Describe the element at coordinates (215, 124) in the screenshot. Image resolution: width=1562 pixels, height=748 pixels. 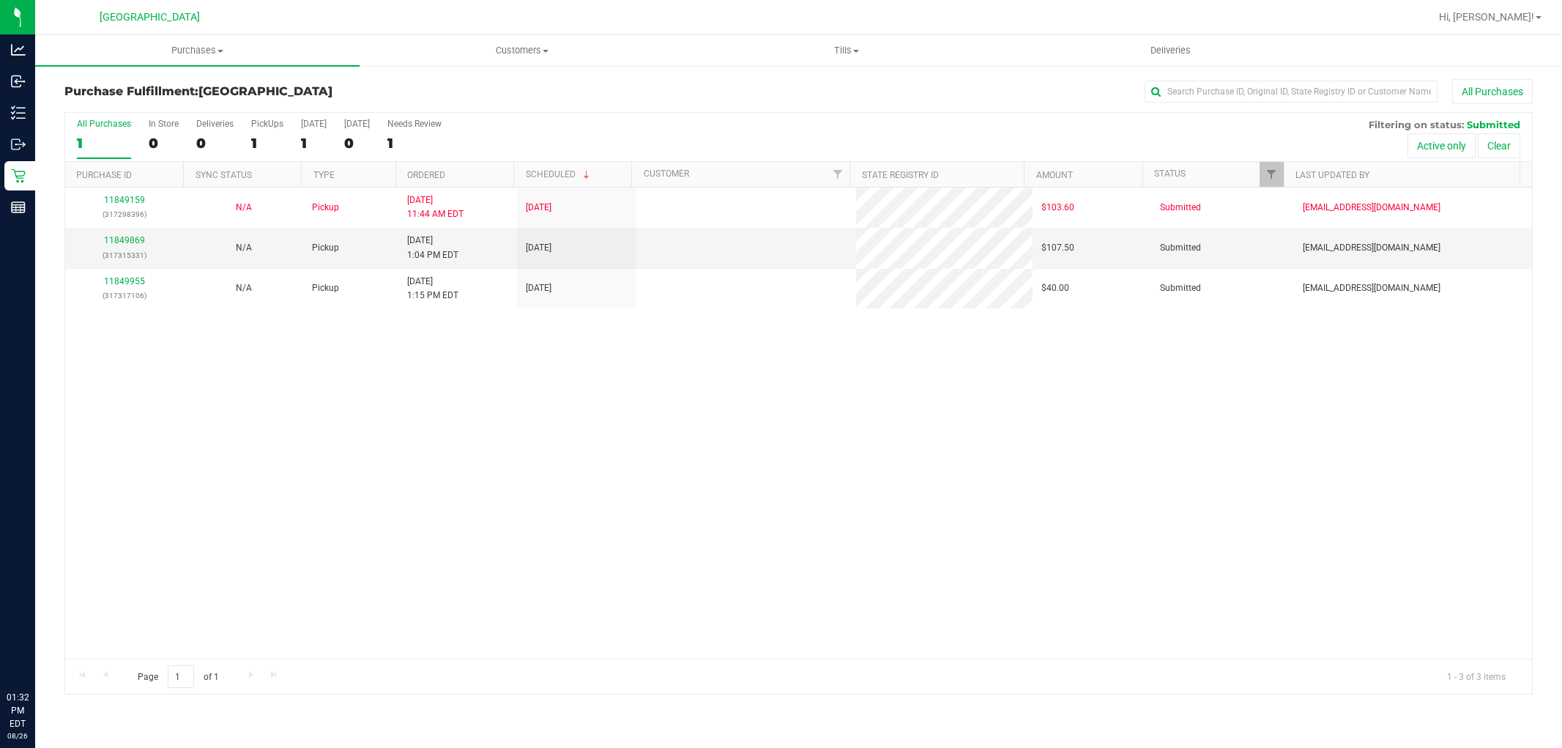
I see `div: Deliveries` at that location.